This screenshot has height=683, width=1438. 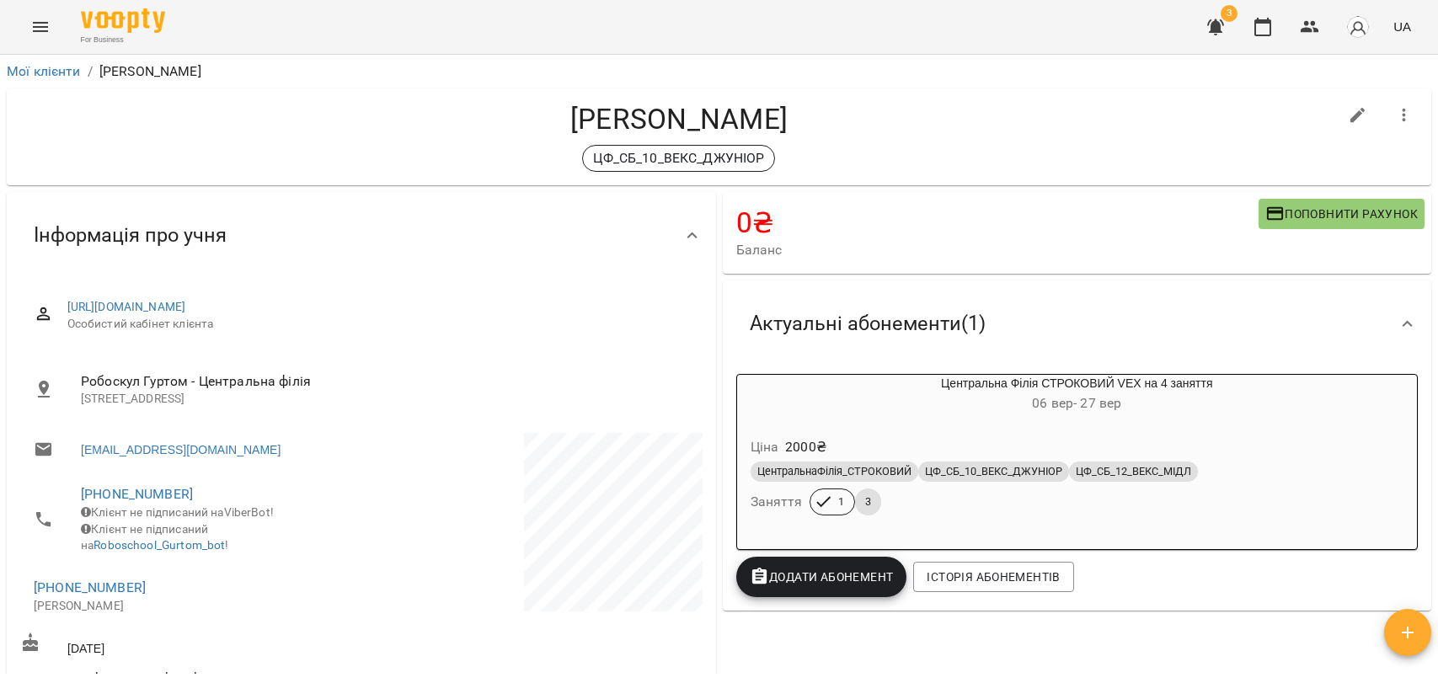 I want to click on span: Робоскул Гуртом - Центральна філія, so click(x=385, y=382).